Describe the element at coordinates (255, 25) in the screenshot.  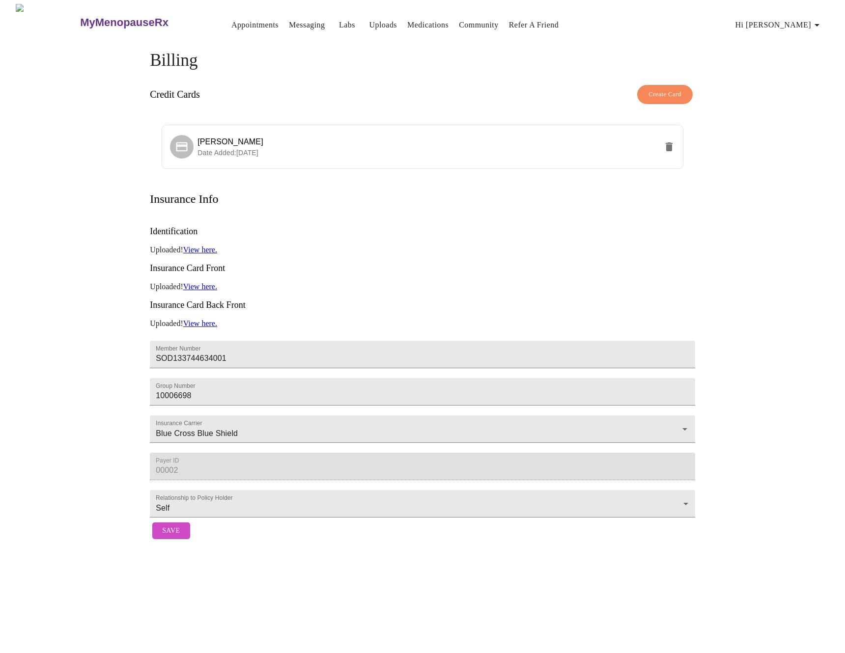
I see `a: Appointments` at that location.